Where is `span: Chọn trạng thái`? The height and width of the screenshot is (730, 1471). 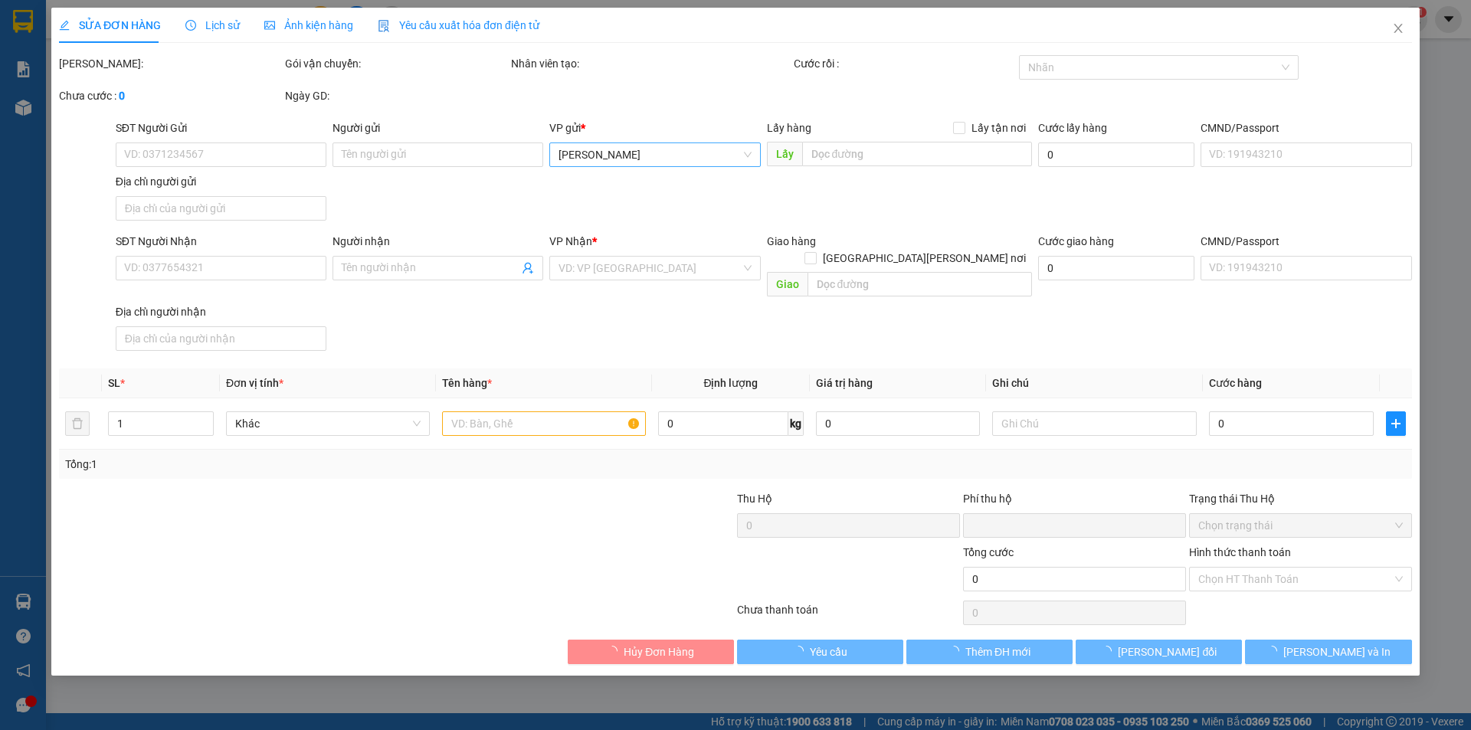 span: Chọn trạng thái is located at coordinates (1300, 526).